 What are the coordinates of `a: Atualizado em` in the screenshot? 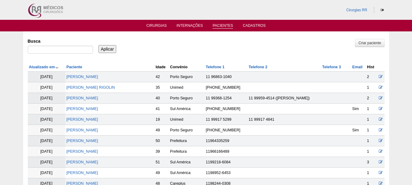 It's located at (44, 67).